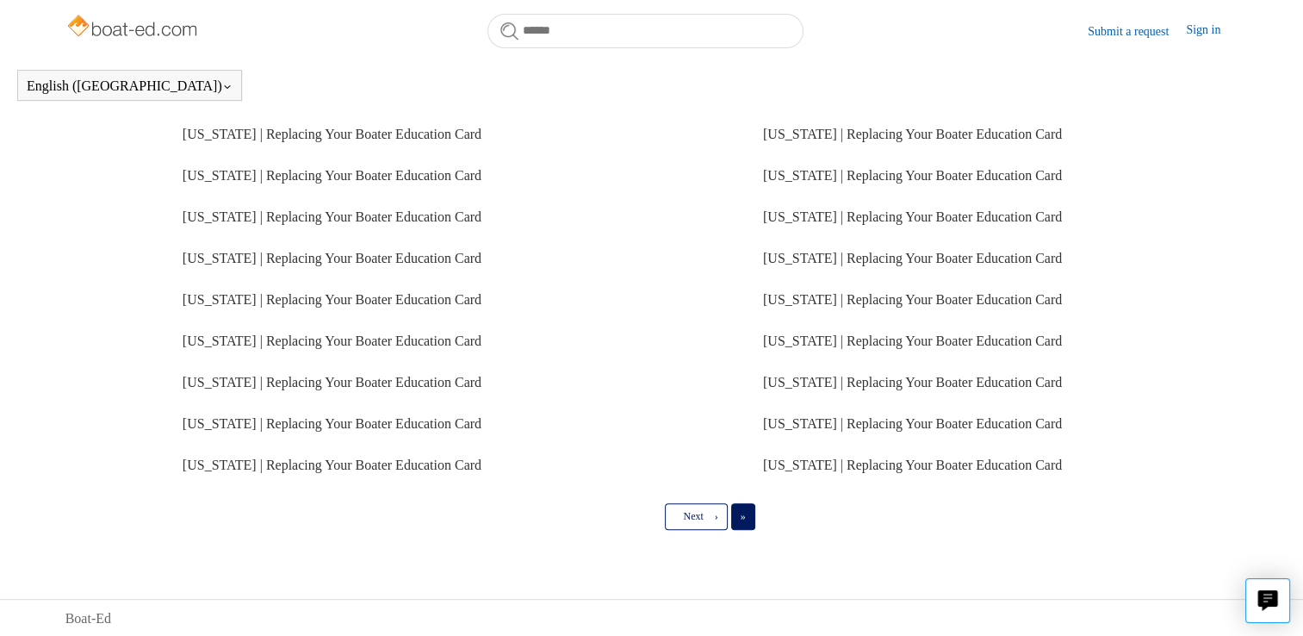 This screenshot has height=636, width=1303. I want to click on div: Live chat, so click(1268, 600).